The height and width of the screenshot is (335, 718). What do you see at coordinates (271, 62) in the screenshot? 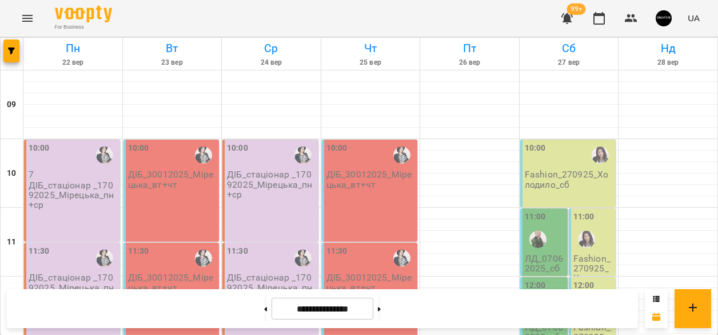
I see `h6: 24 вер` at bounding box center [271, 62].